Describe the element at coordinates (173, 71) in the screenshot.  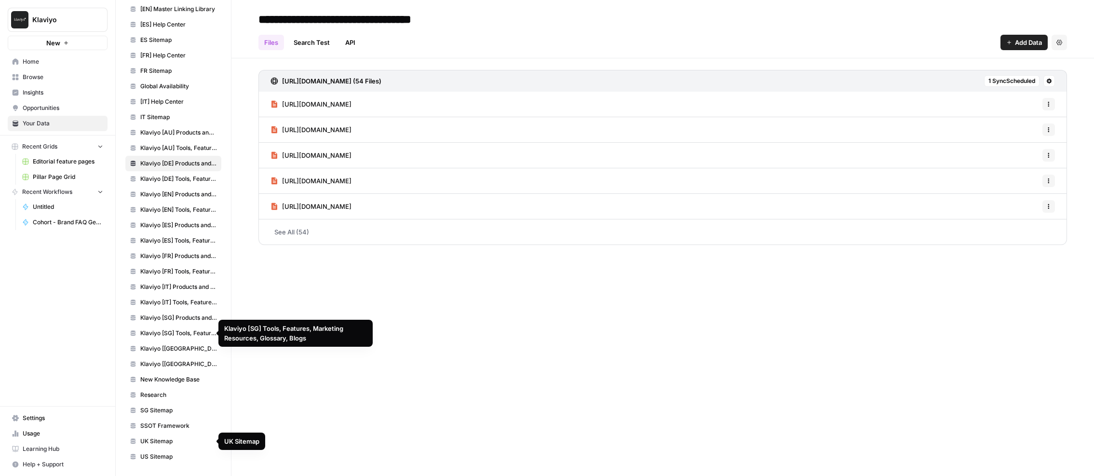
I see `a: FR Sitemap` at that location.